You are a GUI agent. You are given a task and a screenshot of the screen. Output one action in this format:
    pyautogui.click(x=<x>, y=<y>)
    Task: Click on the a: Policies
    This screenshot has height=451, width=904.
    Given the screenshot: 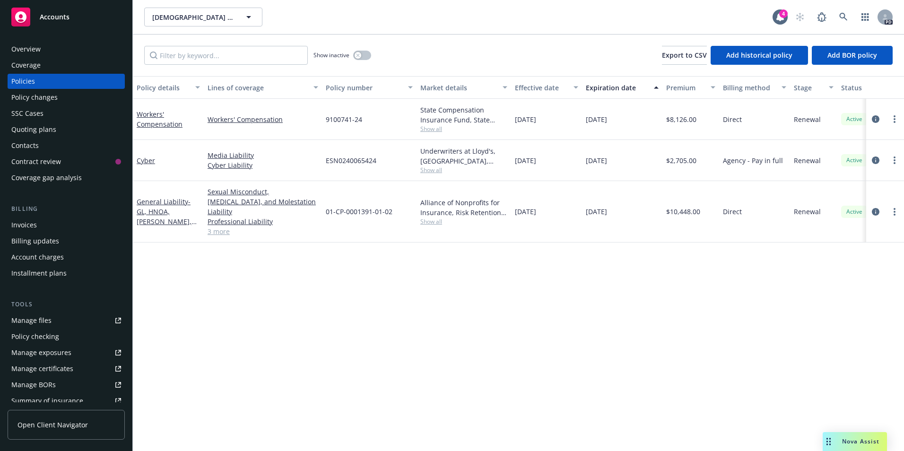 What is the action you would take?
    pyautogui.click(x=66, y=81)
    